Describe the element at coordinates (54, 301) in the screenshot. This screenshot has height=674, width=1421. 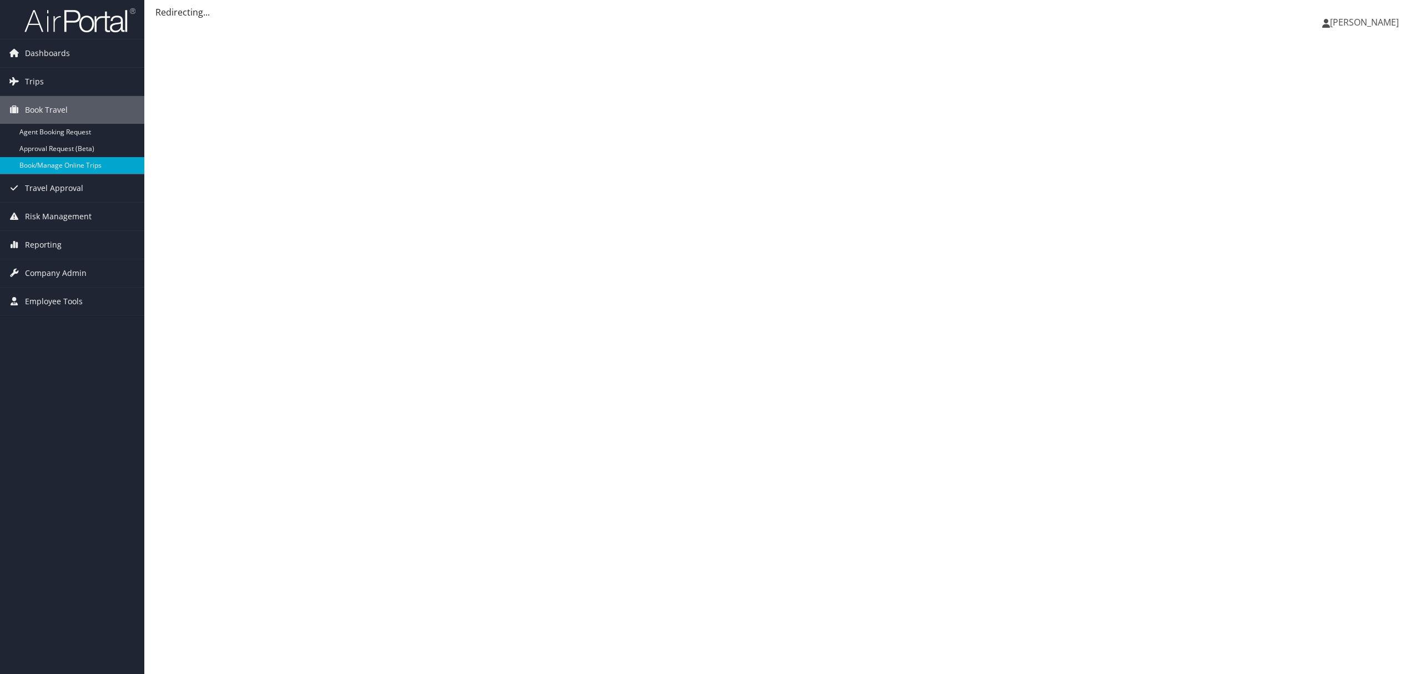
I see `span: Employee Tools` at that location.